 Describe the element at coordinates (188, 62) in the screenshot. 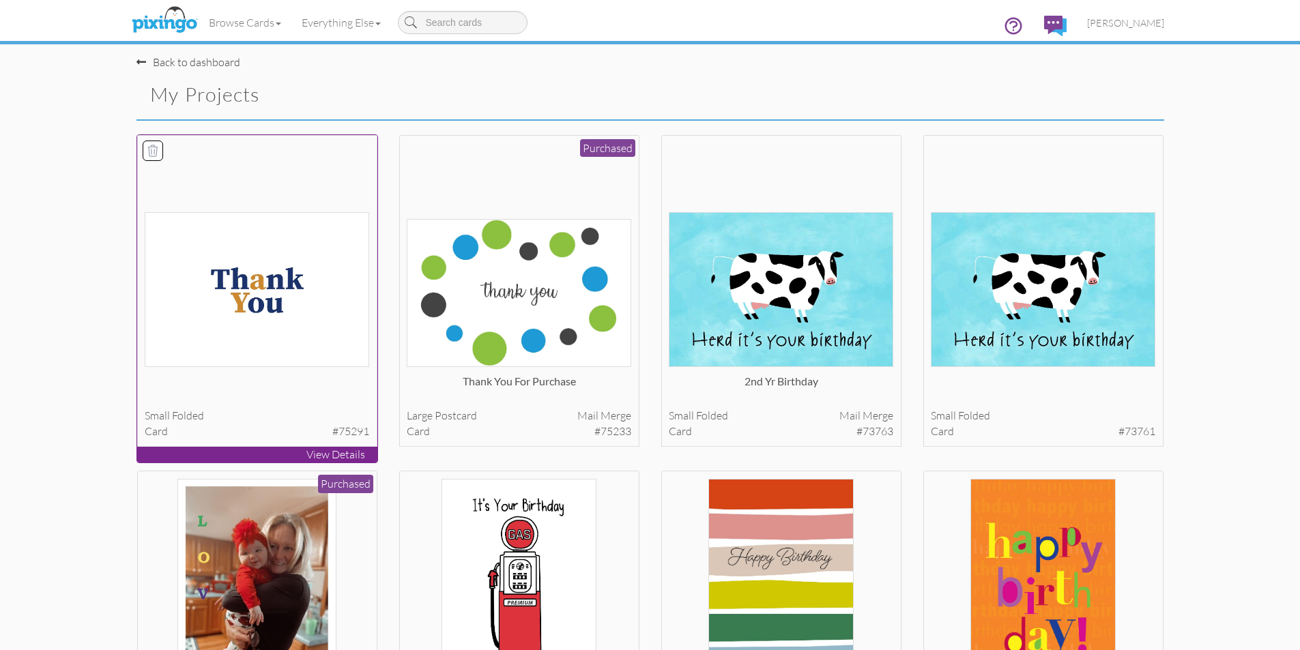

I see `a: Back to dashboard` at that location.